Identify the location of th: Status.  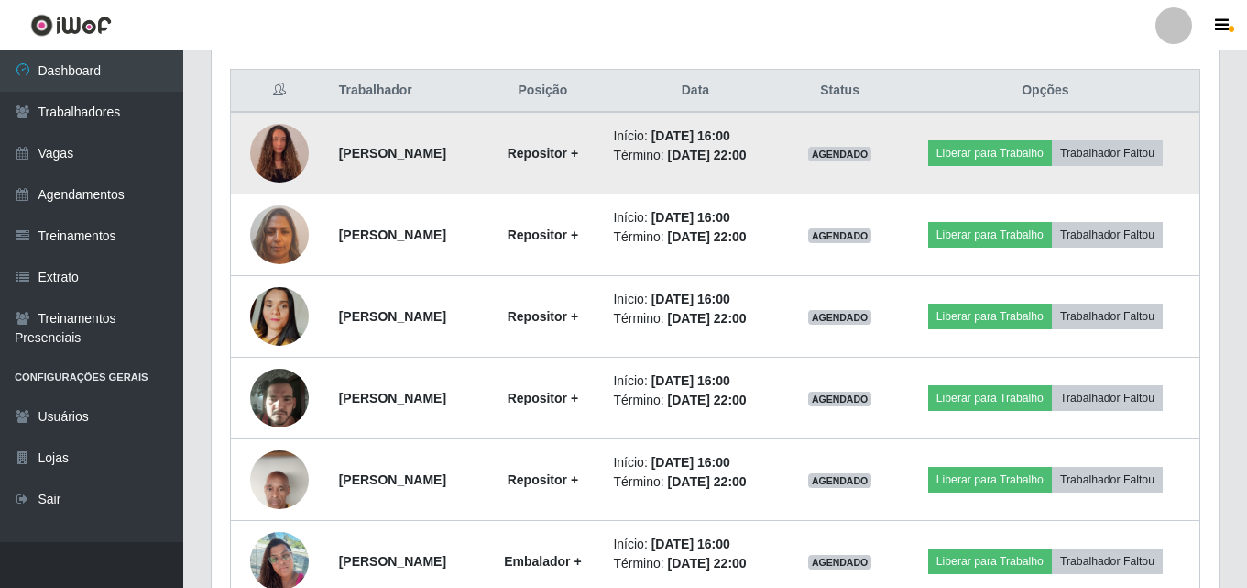
(840, 91).